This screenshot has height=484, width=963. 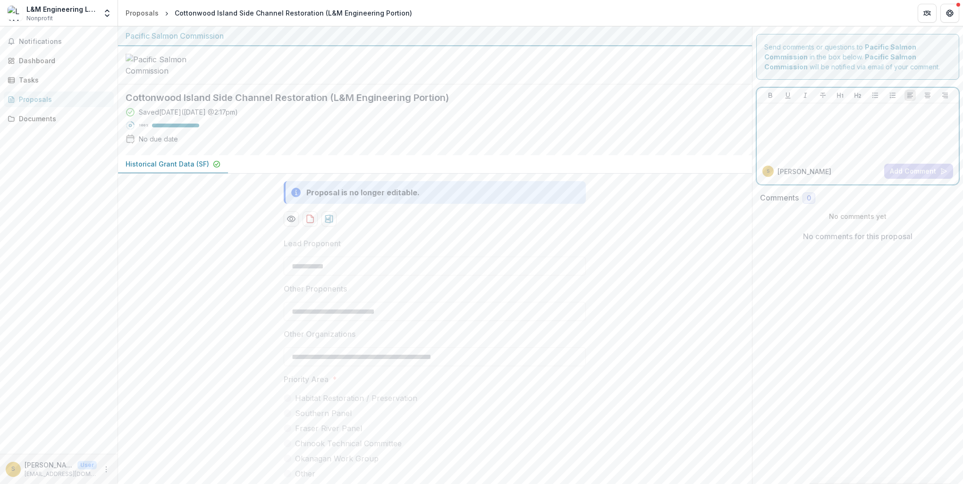 I want to click on p: No comments for this proposal, so click(x=857, y=236).